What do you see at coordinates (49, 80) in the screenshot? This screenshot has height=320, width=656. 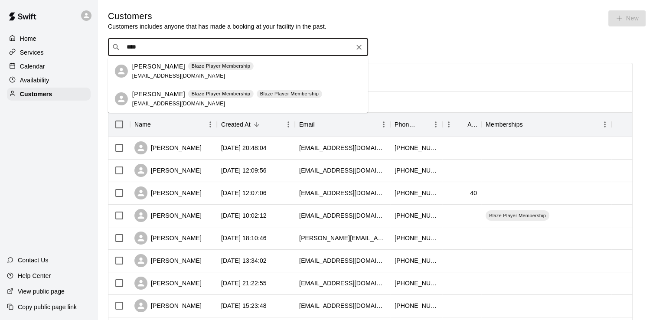 I see `div: Availability` at bounding box center [49, 80].